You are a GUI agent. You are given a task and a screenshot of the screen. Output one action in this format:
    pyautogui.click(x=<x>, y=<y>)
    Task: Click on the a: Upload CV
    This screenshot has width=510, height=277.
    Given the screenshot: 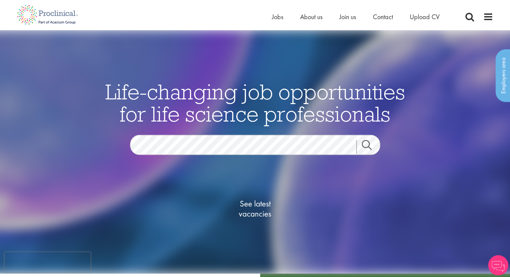 What is the action you would take?
    pyautogui.click(x=424, y=17)
    